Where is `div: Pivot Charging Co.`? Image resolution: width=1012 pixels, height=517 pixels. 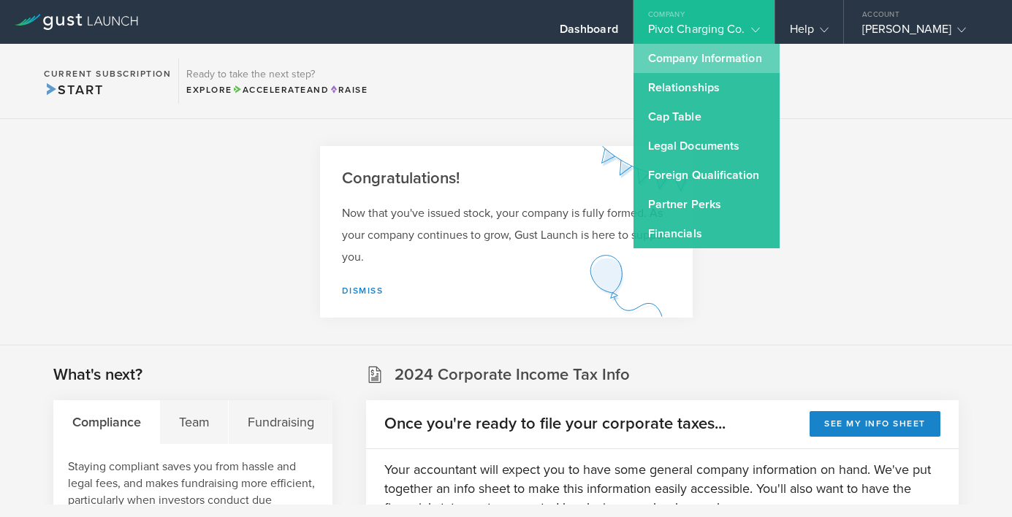
div: Pivot Charging Co. is located at coordinates (704, 33).